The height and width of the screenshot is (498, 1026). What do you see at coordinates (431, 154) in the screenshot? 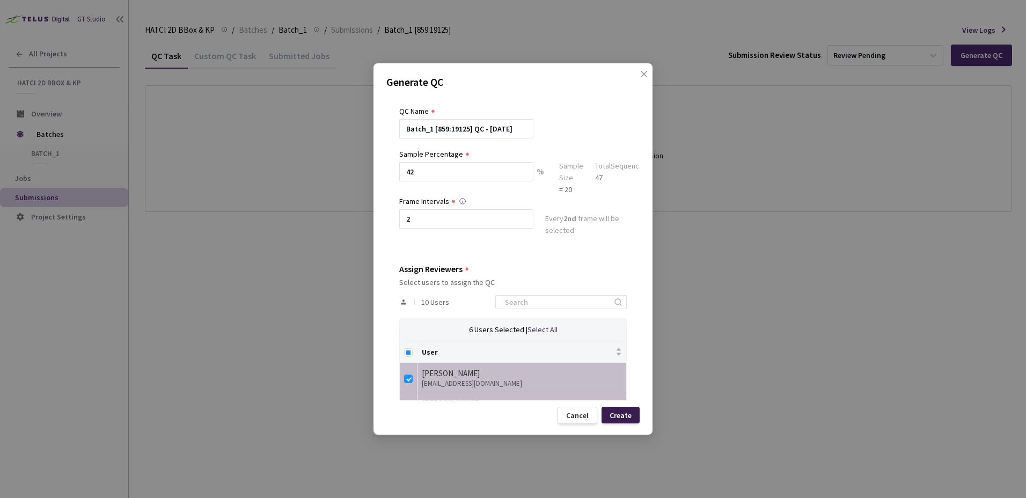
I see `div: Sample Percentage` at bounding box center [431, 154].